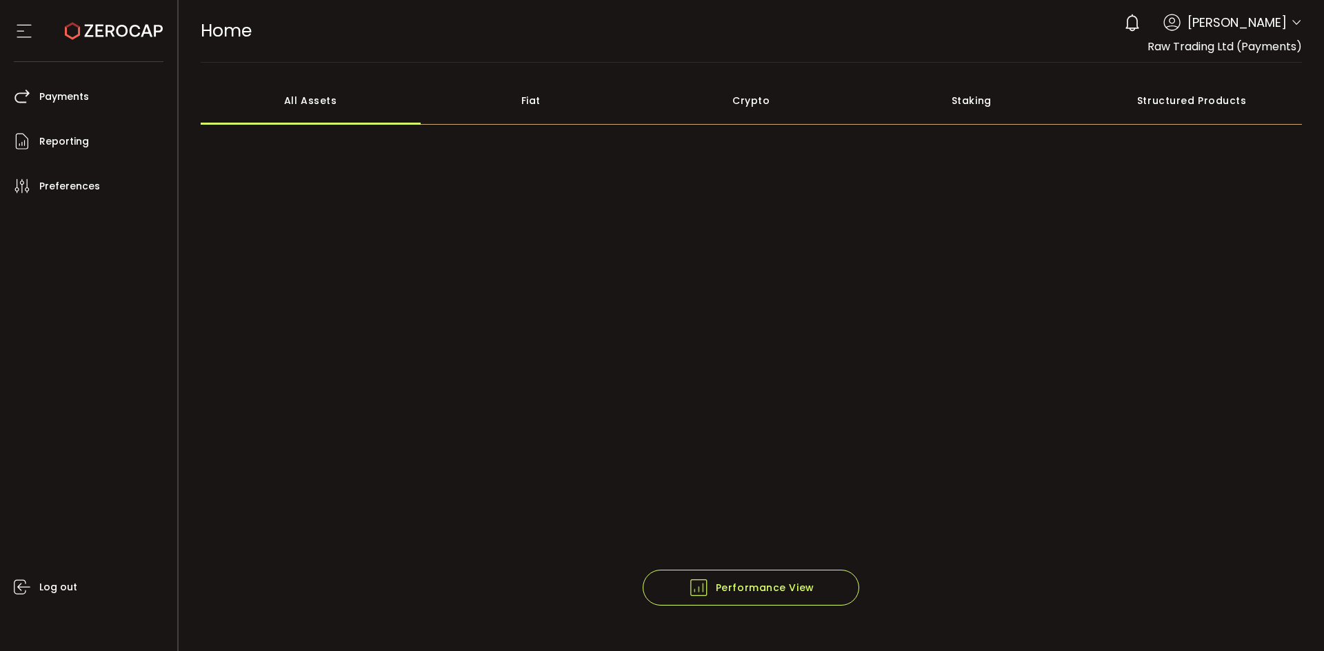 Image resolution: width=1324 pixels, height=651 pixels. What do you see at coordinates (311, 101) in the screenshot?
I see `div: All Assets` at bounding box center [311, 101].